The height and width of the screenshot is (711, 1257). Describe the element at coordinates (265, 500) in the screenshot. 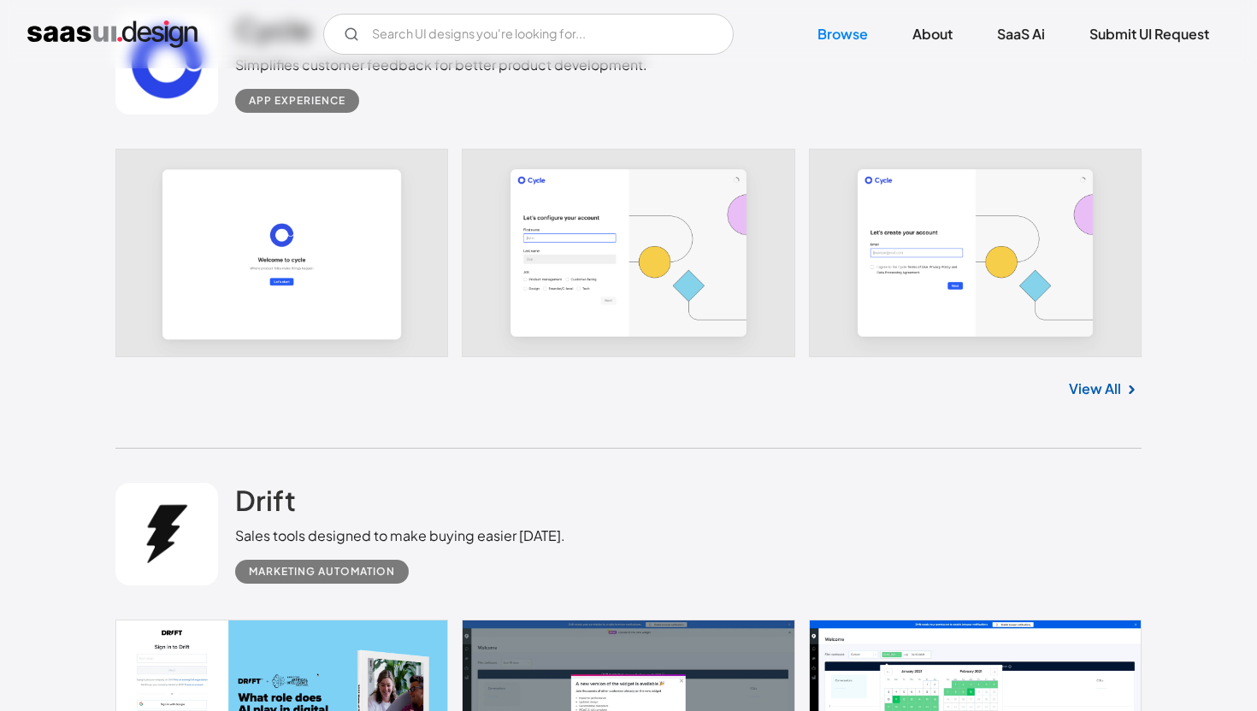

I see `h2: Drift` at that location.